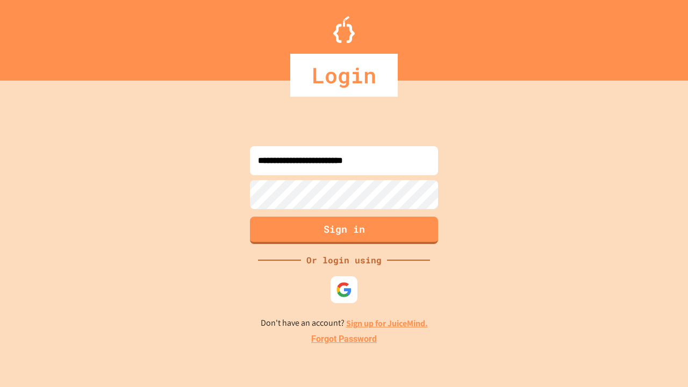  I want to click on img: Logo.svg, so click(344, 30).